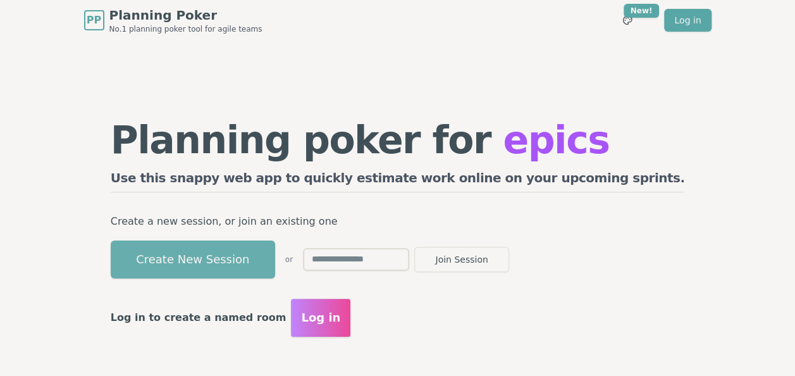  Describe the element at coordinates (289, 259) in the screenshot. I see `span: or` at that location.